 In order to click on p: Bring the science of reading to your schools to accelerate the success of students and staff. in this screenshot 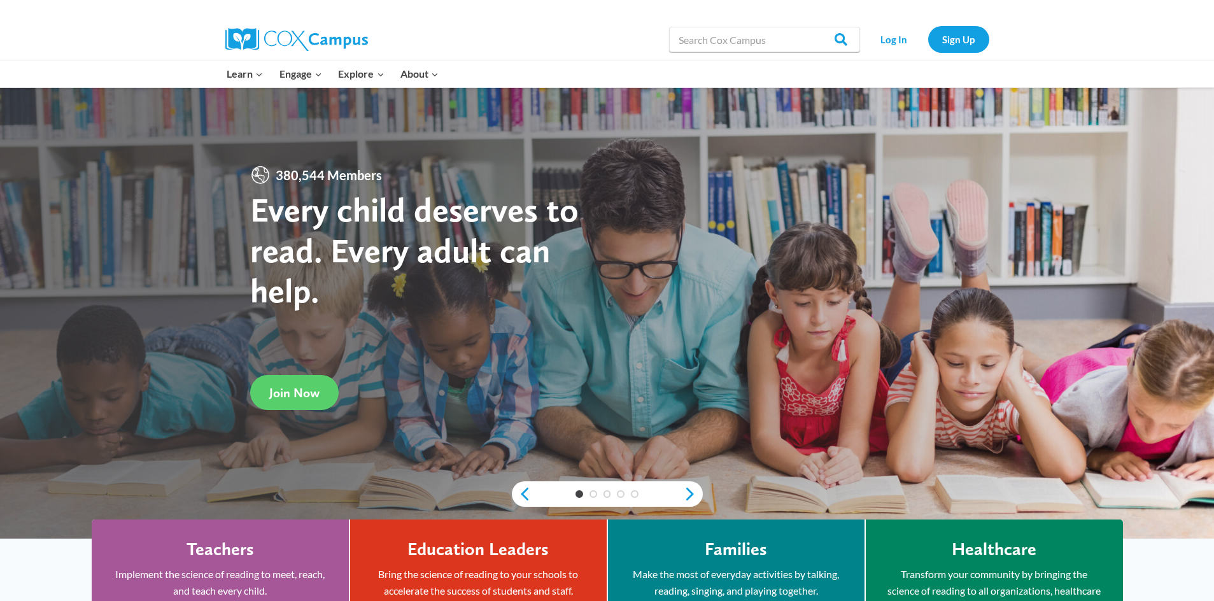, I will do `click(478, 582)`.